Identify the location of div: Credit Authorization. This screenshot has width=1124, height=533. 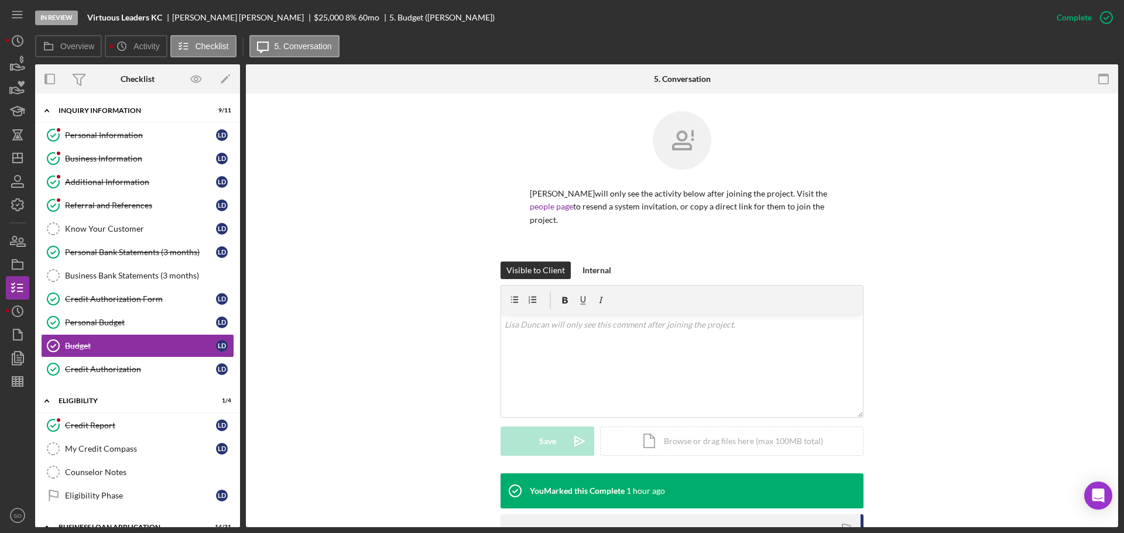
(140, 369).